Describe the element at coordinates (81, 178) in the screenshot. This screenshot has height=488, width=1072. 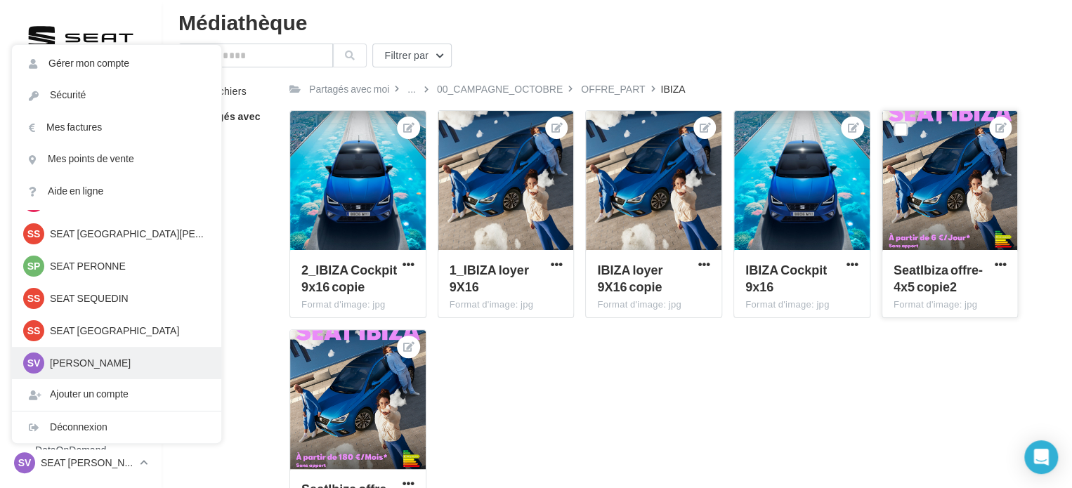
I see `a: Boîte de réception1` at that location.